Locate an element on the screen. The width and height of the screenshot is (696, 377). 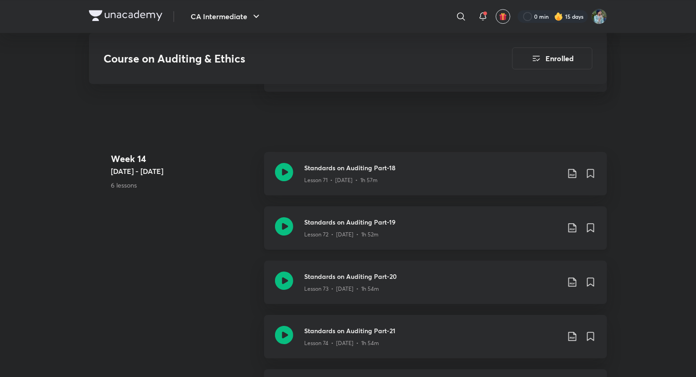
h3: Standards on Auditing Part-19 is located at coordinates (432, 222).